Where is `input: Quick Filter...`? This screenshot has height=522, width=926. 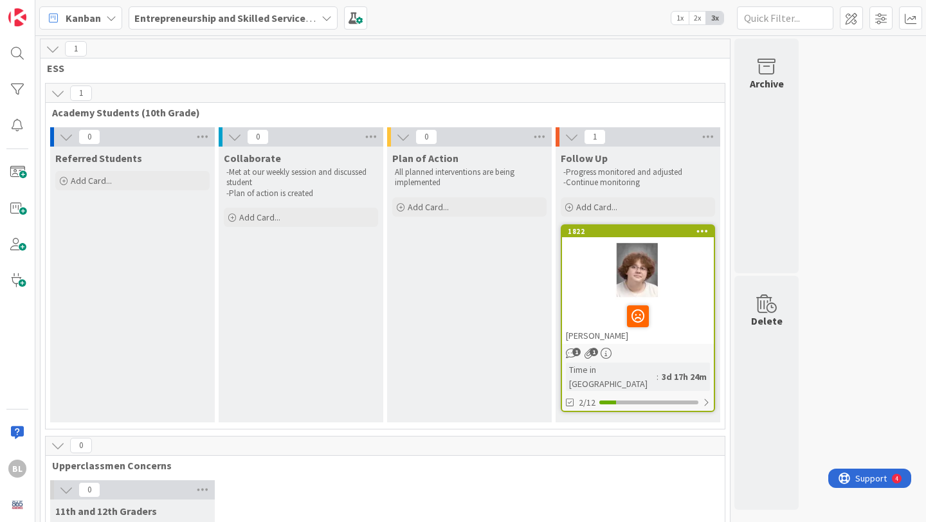
input: Quick Filter... is located at coordinates (785, 18).